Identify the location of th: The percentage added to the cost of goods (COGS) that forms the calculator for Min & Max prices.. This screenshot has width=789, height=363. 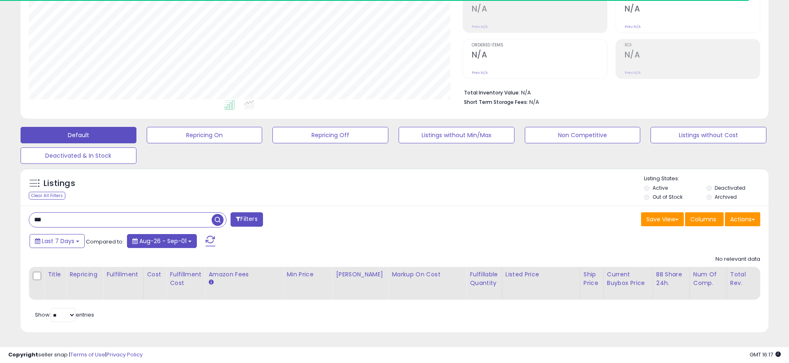
(427, 283).